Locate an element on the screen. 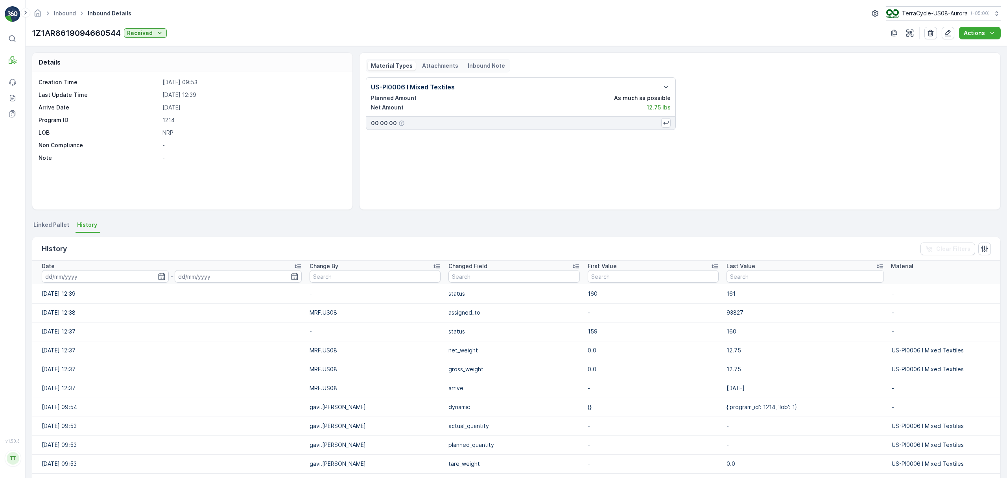 The width and height of the screenshot is (1007, 478). p: Inbound Note is located at coordinates (486, 66).